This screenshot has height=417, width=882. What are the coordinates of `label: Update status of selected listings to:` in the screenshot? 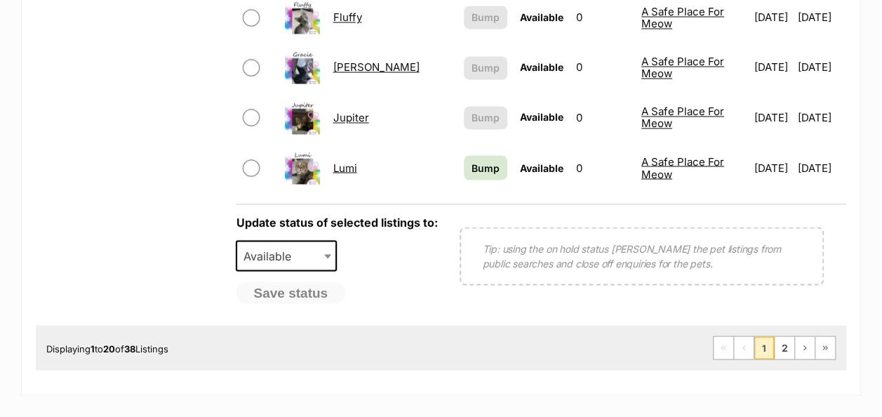 It's located at (336, 222).